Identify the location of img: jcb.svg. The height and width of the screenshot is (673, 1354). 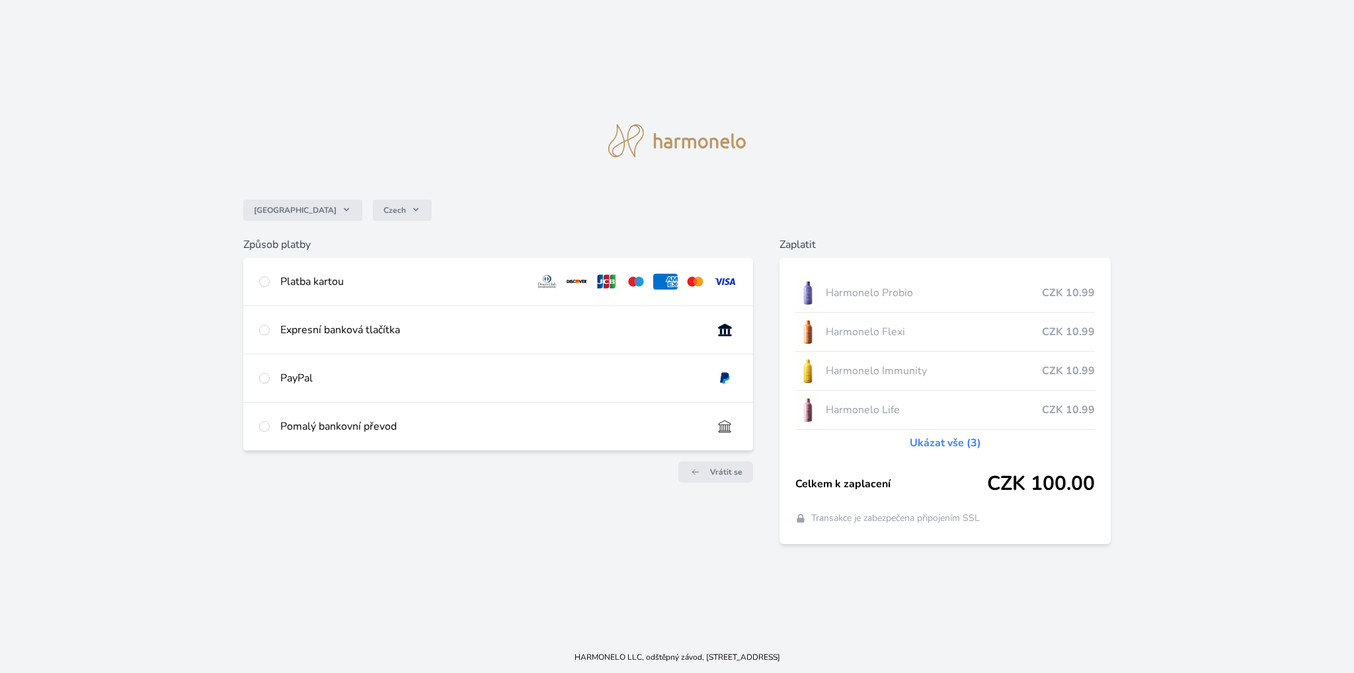
(606, 282).